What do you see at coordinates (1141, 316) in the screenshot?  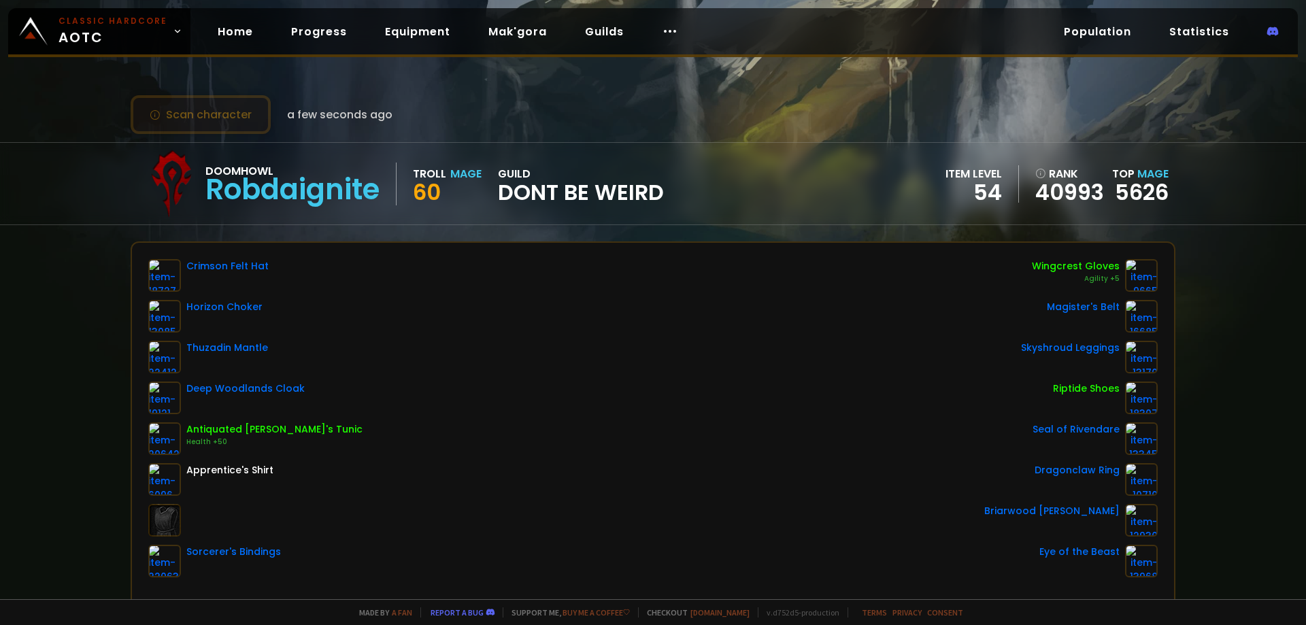 I see `img: item-16685` at bounding box center [1141, 316].